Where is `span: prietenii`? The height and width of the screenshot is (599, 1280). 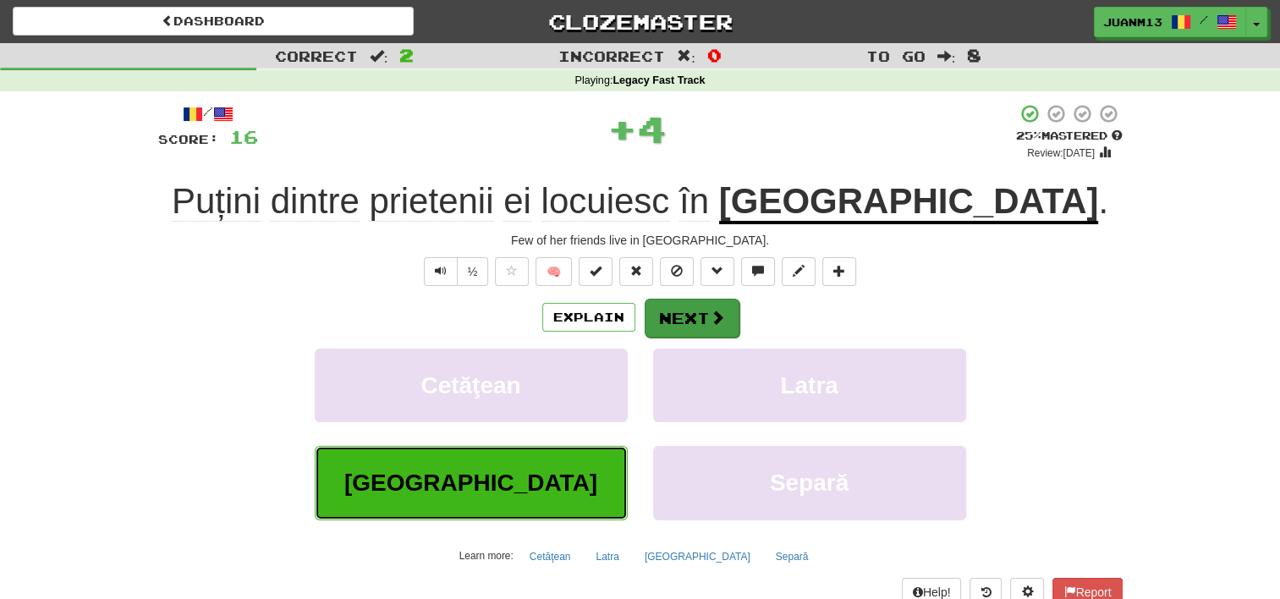 span: prietenii is located at coordinates (431, 201).